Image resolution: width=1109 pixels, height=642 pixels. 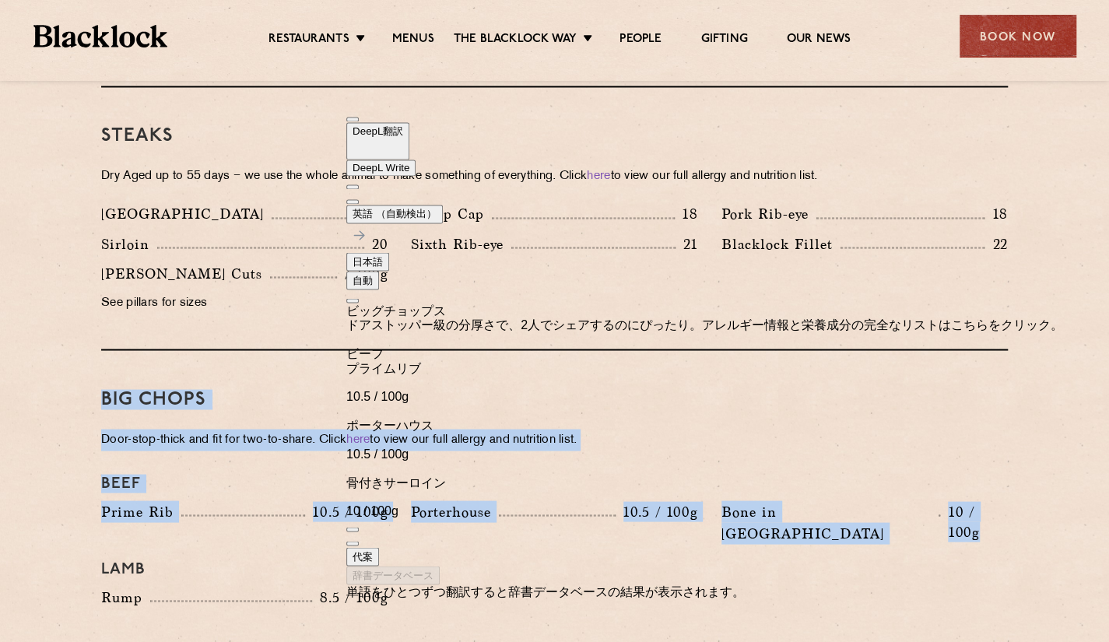 What do you see at coordinates (554, 483) in the screenshot?
I see `h4: Beef` at bounding box center [554, 483].